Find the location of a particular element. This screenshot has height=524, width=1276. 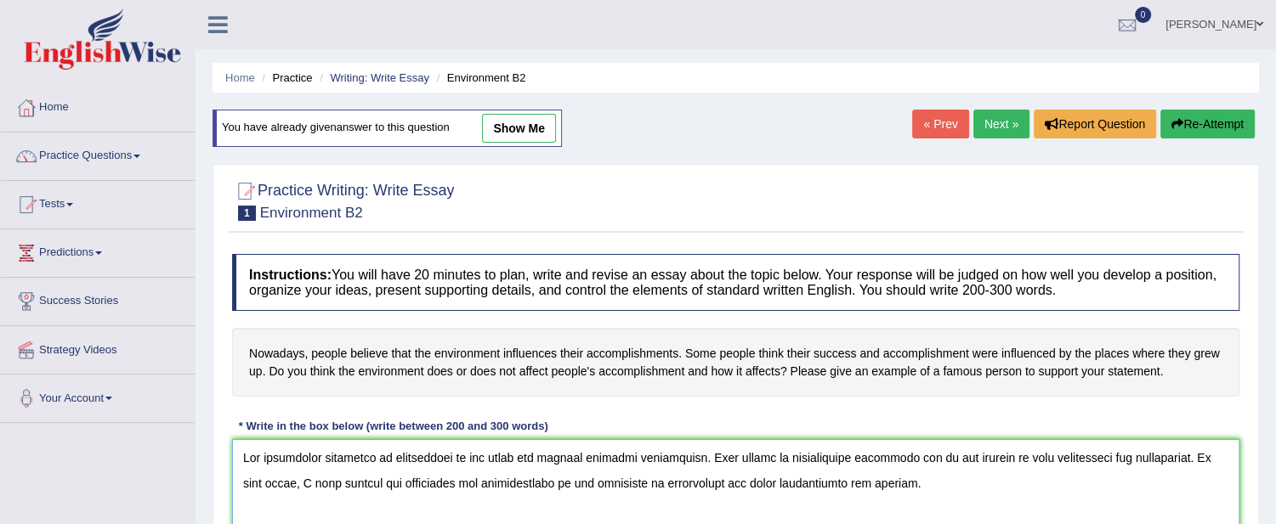

div: * Write in the box below (write between 200 and 300 words) is located at coordinates (393, 426).